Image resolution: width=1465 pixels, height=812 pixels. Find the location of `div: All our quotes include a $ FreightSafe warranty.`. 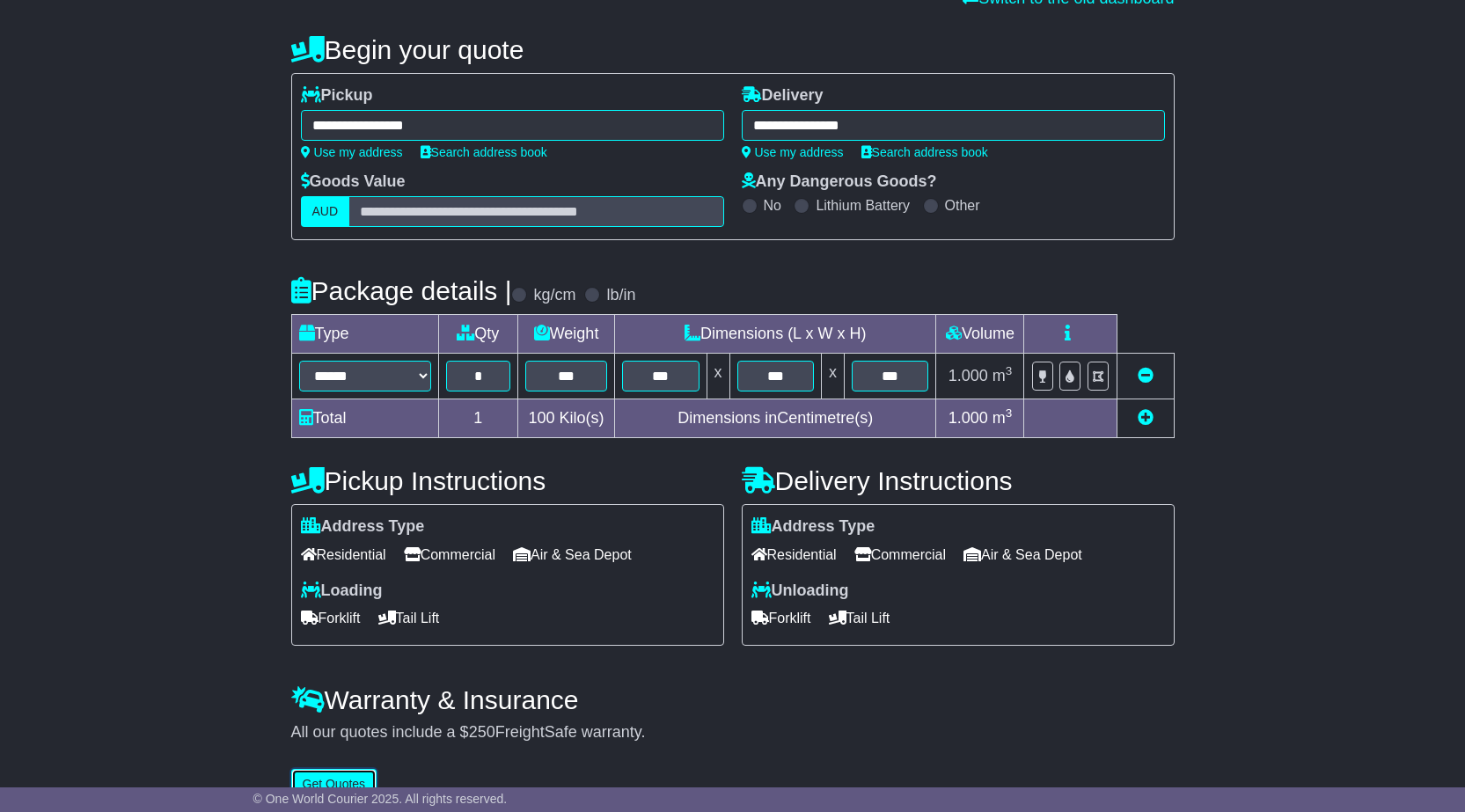

div: All our quotes include a $ FreightSafe warranty. is located at coordinates (733, 733).